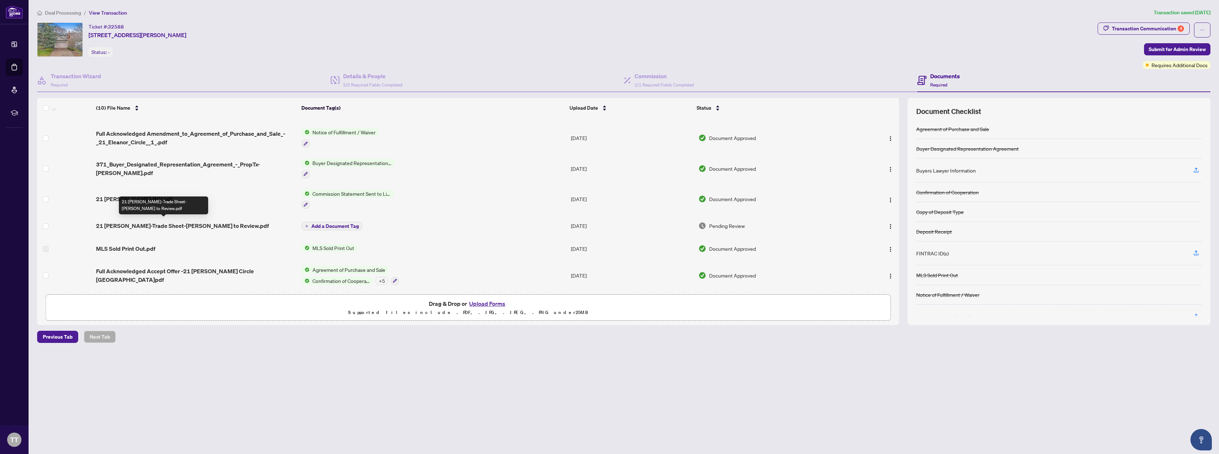 This screenshot has height=454, width=1219. What do you see at coordinates (947, 192) in the screenshot?
I see `div: Confirmation of Cooperation` at bounding box center [947, 192].